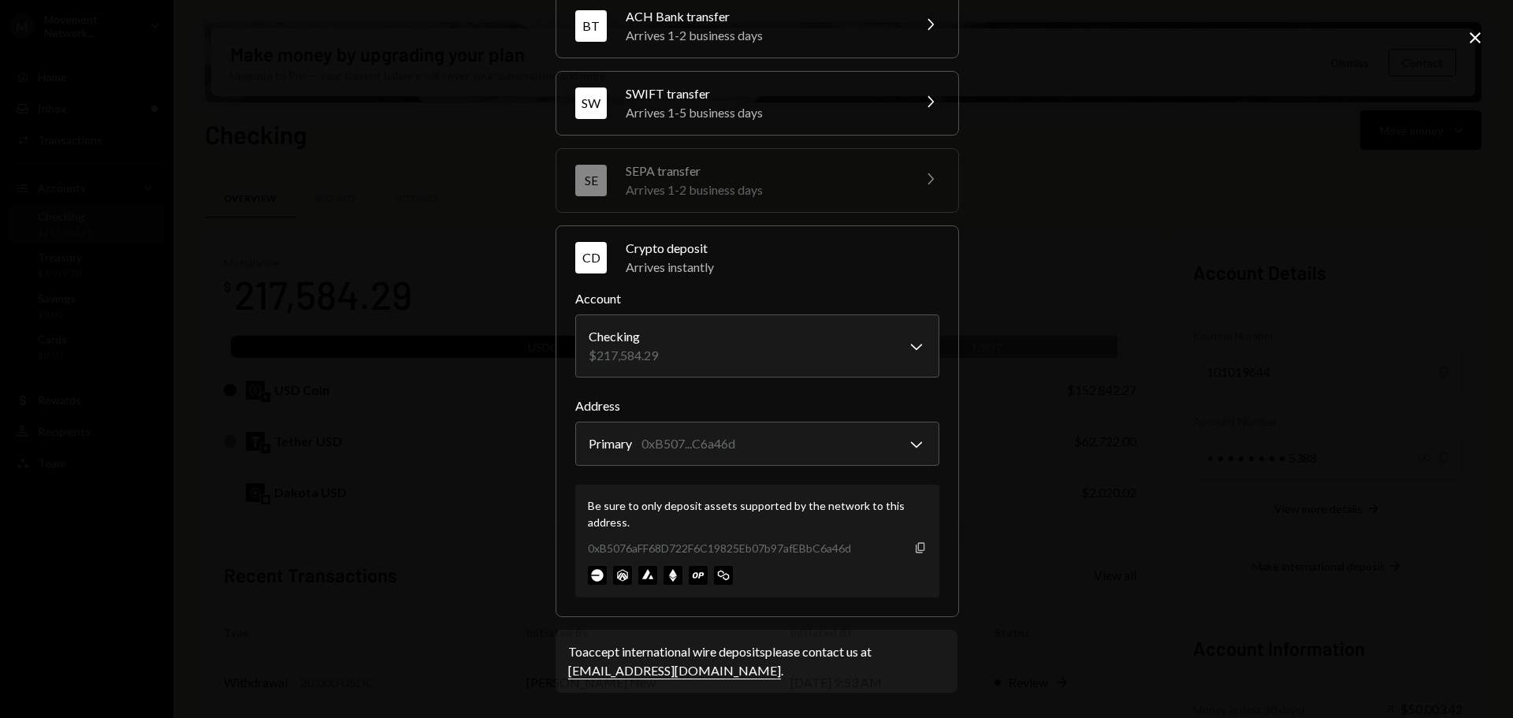 This screenshot has width=1513, height=718. I want to click on div: 0xB507...C6a46d, so click(688, 444).